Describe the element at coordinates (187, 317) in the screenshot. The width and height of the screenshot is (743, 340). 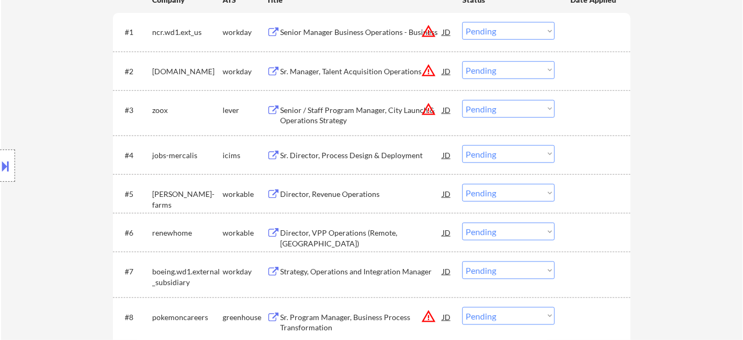
I see `div: pokemoncareers` at that location.